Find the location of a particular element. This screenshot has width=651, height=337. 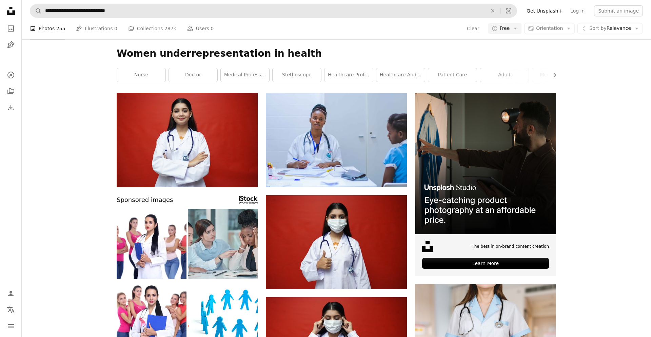

button: Free is located at coordinates (505, 28).